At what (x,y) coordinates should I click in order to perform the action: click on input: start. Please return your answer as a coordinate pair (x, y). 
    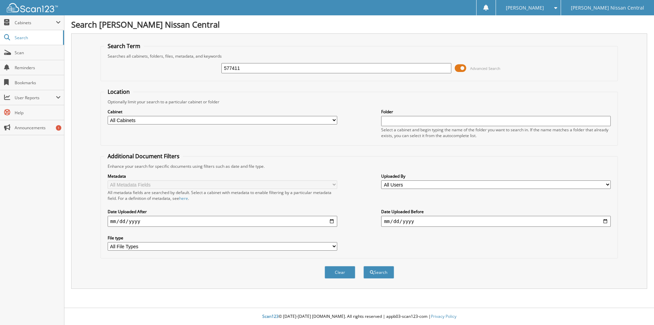
    Looking at the image, I should click on (223, 221).